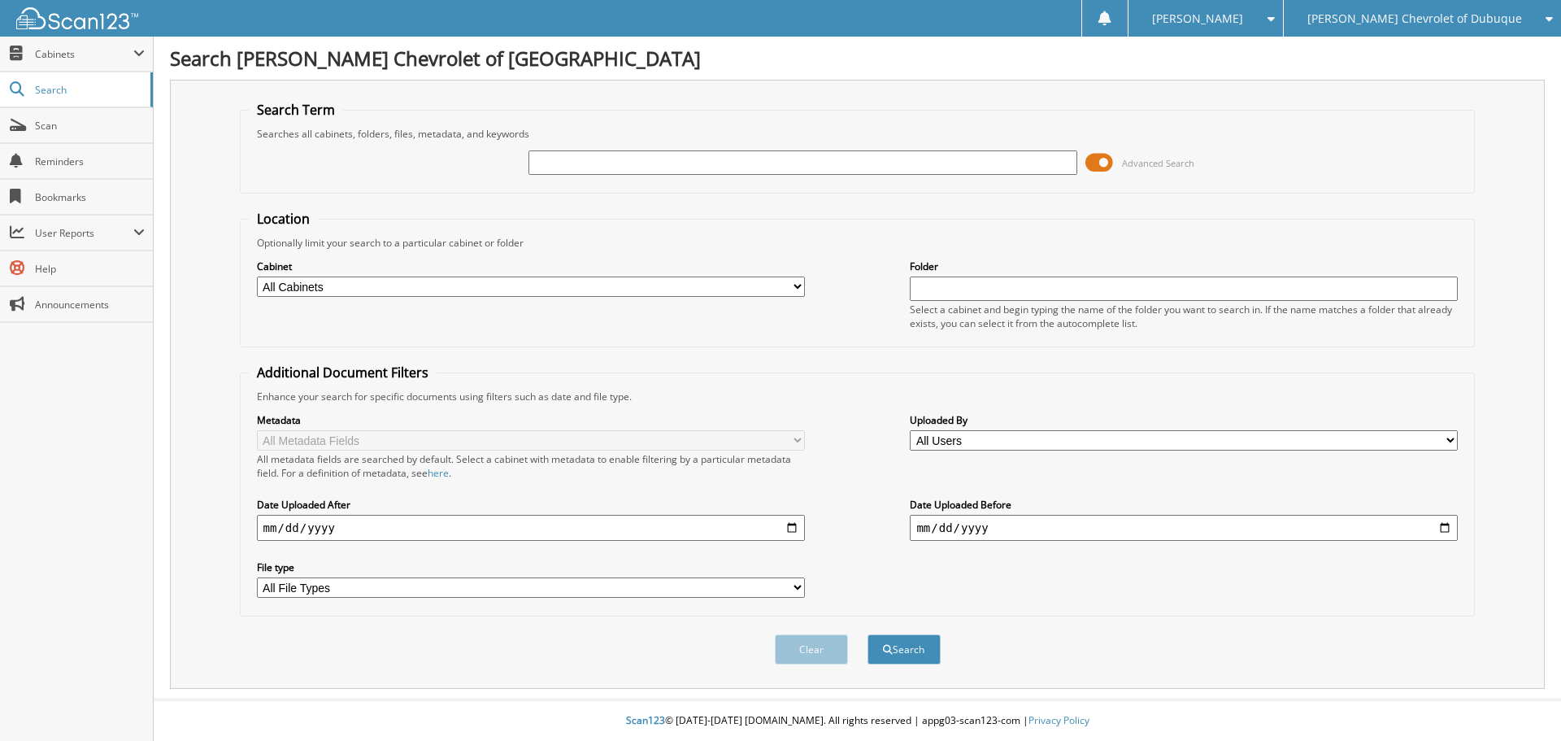 Image resolution: width=1561 pixels, height=741 pixels. Describe the element at coordinates (296, 110) in the screenshot. I see `legend: Search Term` at that location.